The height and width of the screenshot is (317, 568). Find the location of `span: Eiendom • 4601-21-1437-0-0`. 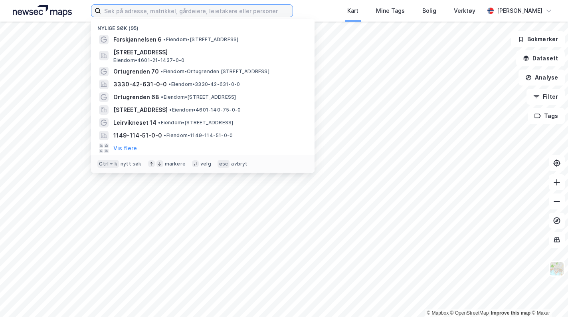

span: Eiendom • 4601-21-1437-0-0 is located at coordinates (149, 60).